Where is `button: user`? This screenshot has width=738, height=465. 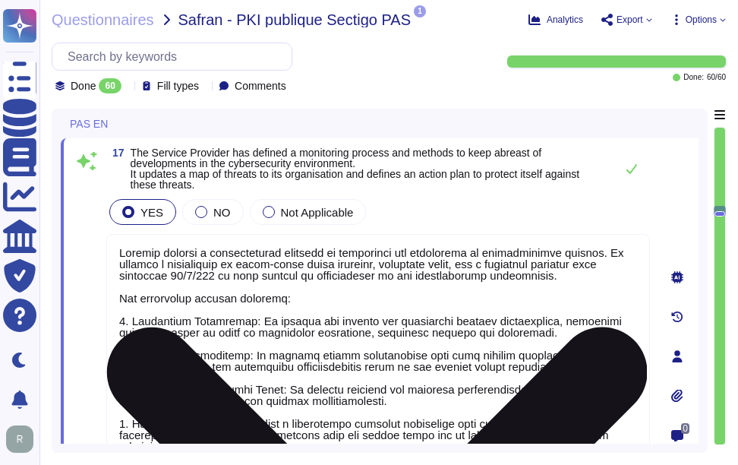 button: user is located at coordinates (24, 439).